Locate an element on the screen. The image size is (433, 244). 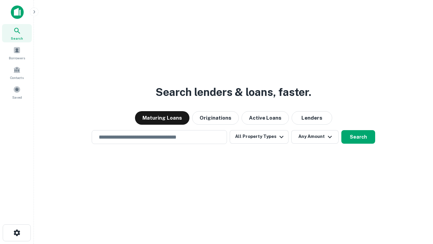
a: Contacts is located at coordinates (17, 72).